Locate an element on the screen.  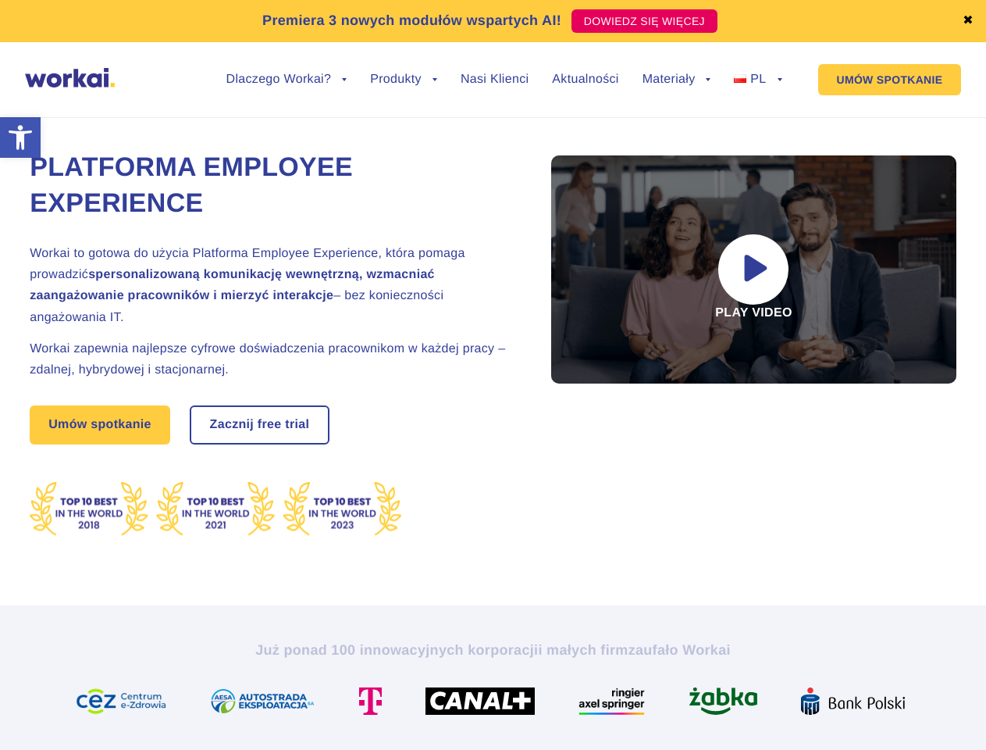
h2: Workai to gotowa do użycia Platforma Employee Experience, która pomaga prowadzić – bez koniecznoś... is located at coordinates (272, 285).